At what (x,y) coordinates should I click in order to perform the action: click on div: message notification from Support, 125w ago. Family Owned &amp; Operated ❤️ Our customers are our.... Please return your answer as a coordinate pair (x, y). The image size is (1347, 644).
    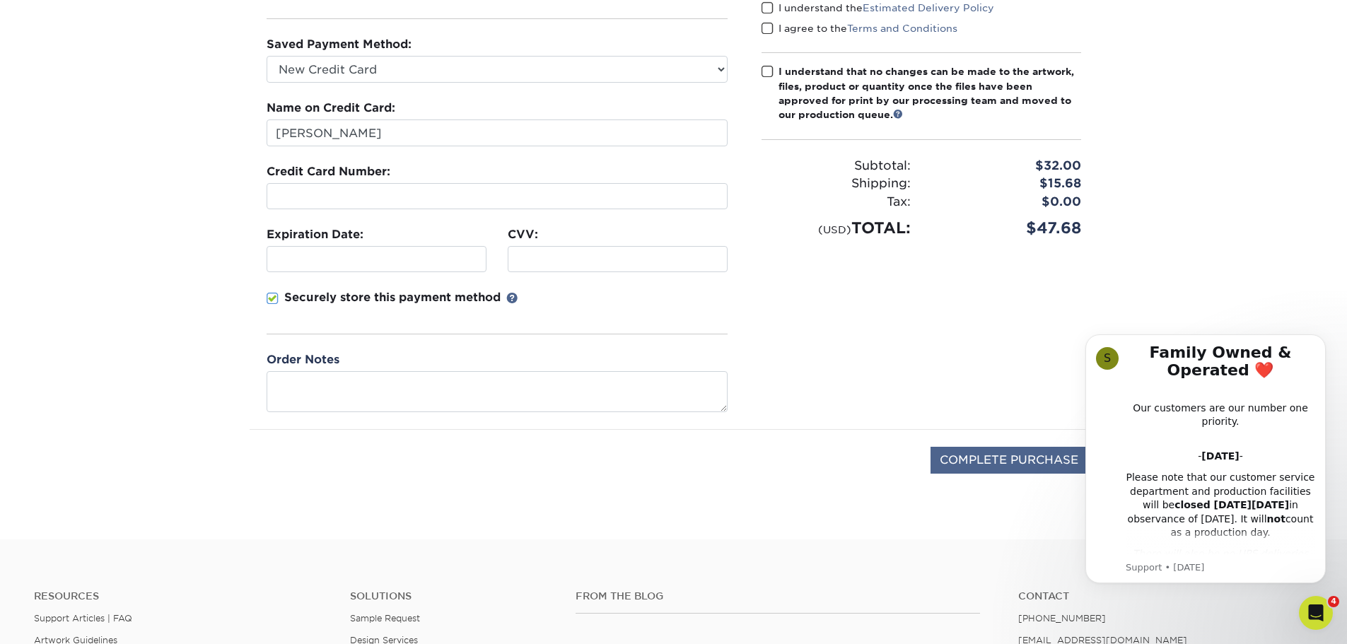
    Looking at the image, I should click on (141, 142).